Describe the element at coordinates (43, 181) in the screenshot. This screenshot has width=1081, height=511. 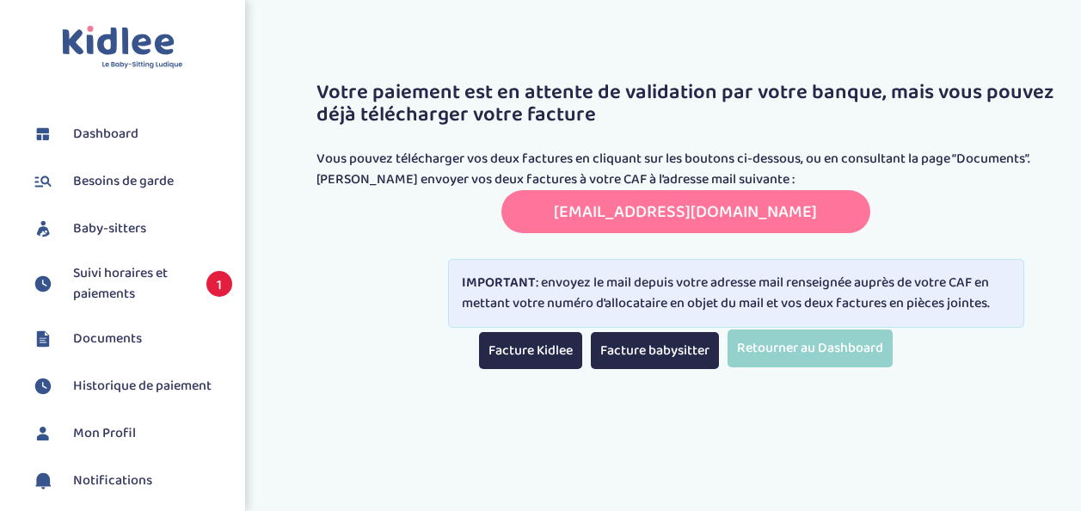
I see `img: besoin.svg` at that location.